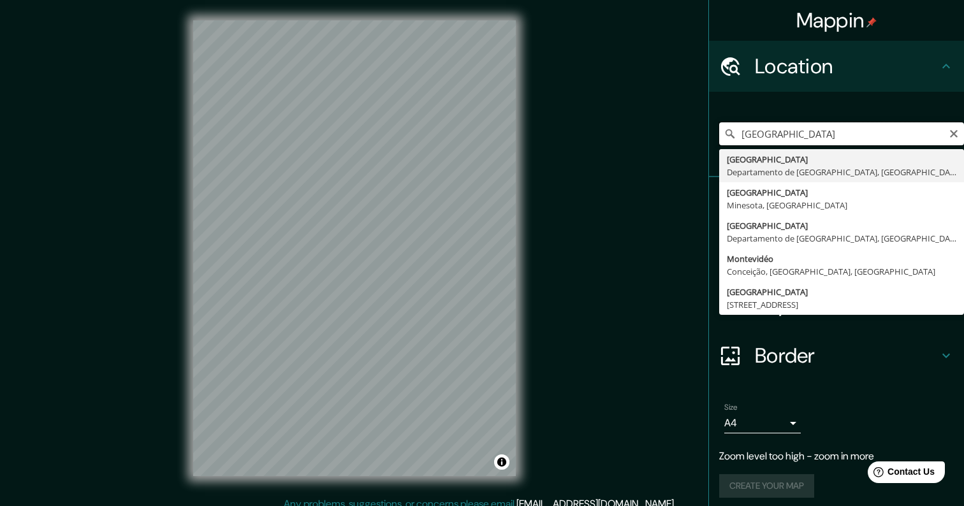 This screenshot has width=964, height=506. What do you see at coordinates (61, 15) in the screenshot?
I see `span: Contact Us` at bounding box center [61, 15].